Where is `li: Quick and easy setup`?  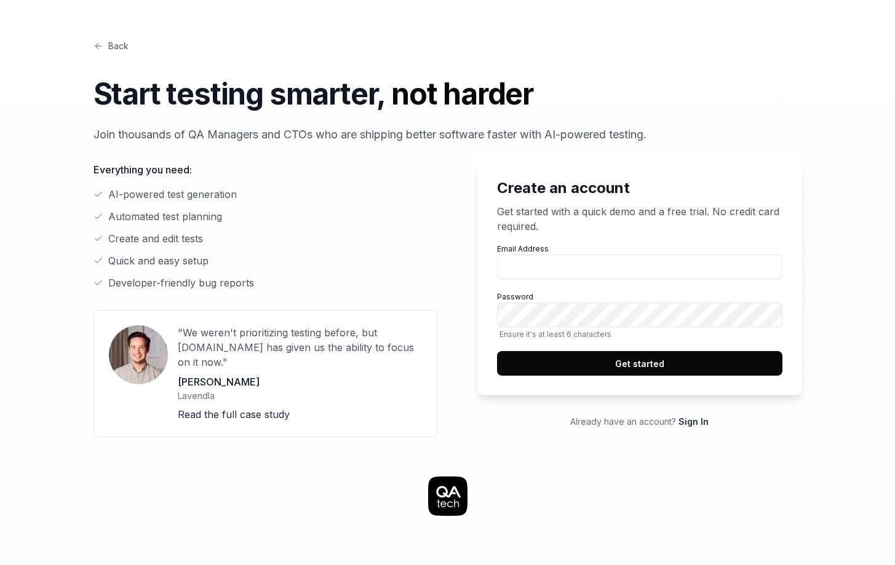 li: Quick and easy setup is located at coordinates (266, 261).